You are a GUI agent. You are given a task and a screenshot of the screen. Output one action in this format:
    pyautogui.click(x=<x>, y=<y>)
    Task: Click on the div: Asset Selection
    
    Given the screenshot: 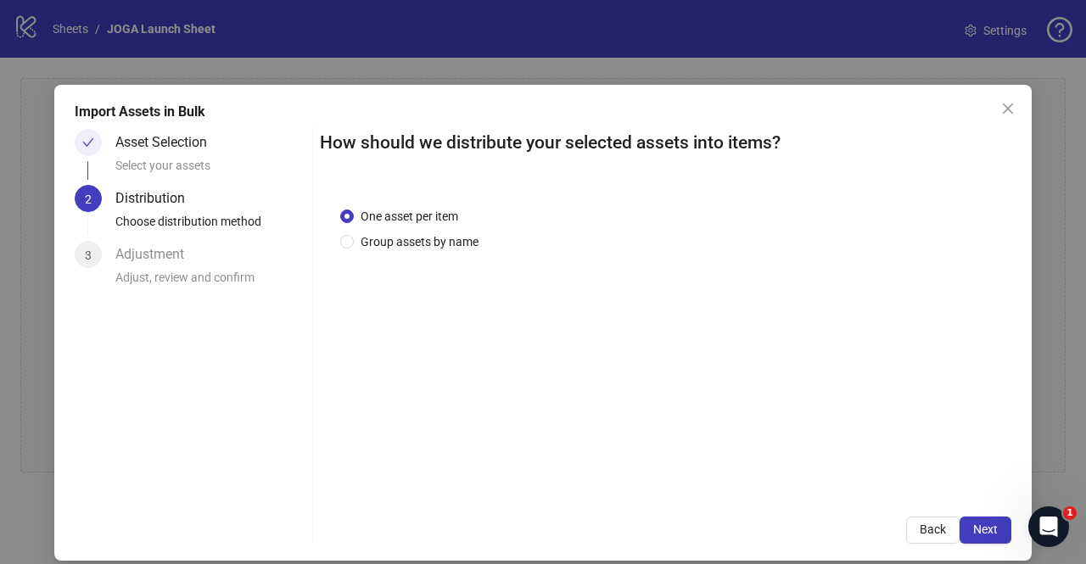 What is the action you would take?
    pyautogui.click(x=168, y=142)
    